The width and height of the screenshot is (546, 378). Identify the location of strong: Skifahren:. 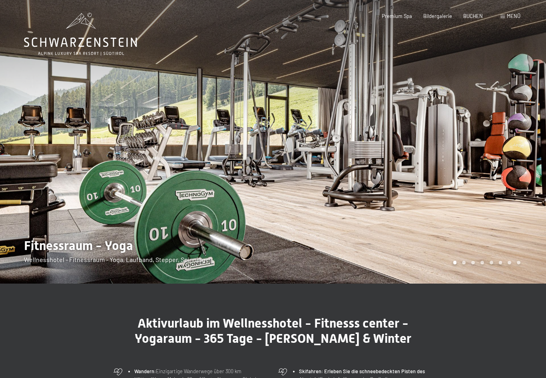
(311, 371).